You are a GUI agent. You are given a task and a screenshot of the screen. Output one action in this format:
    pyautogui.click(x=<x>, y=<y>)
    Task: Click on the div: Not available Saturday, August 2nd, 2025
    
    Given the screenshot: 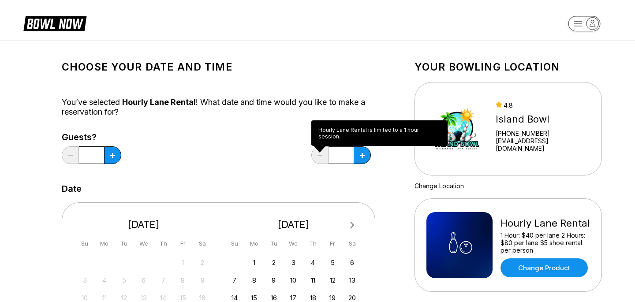 What is the action you would take?
    pyautogui.click(x=202, y=262)
    